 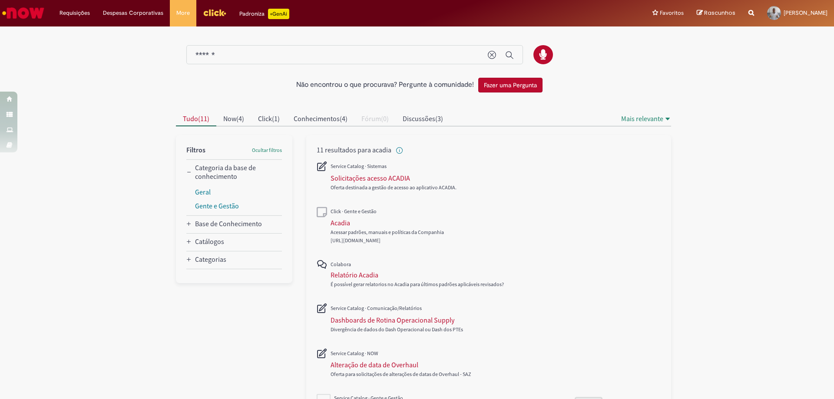 I want to click on span: Despesas Corporativas, so click(x=133, y=13).